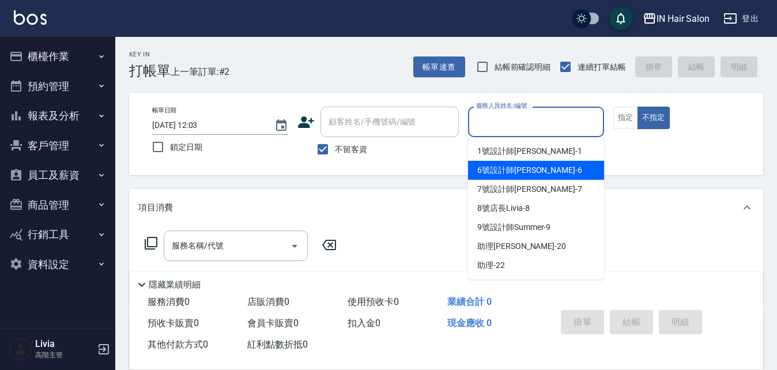  I want to click on button: 客戶管理, so click(58, 146).